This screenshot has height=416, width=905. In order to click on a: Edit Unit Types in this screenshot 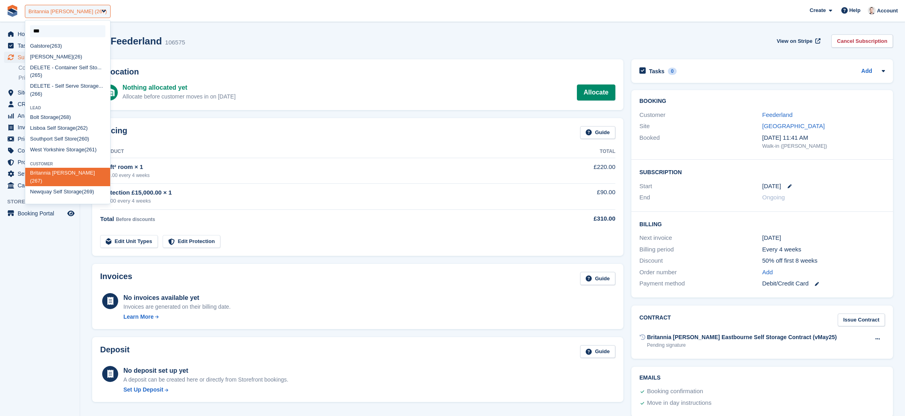, I will do `click(129, 242)`.